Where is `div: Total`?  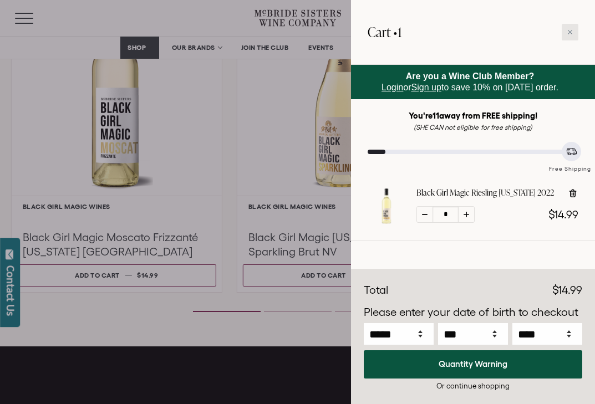 div: Total is located at coordinates (376, 290).